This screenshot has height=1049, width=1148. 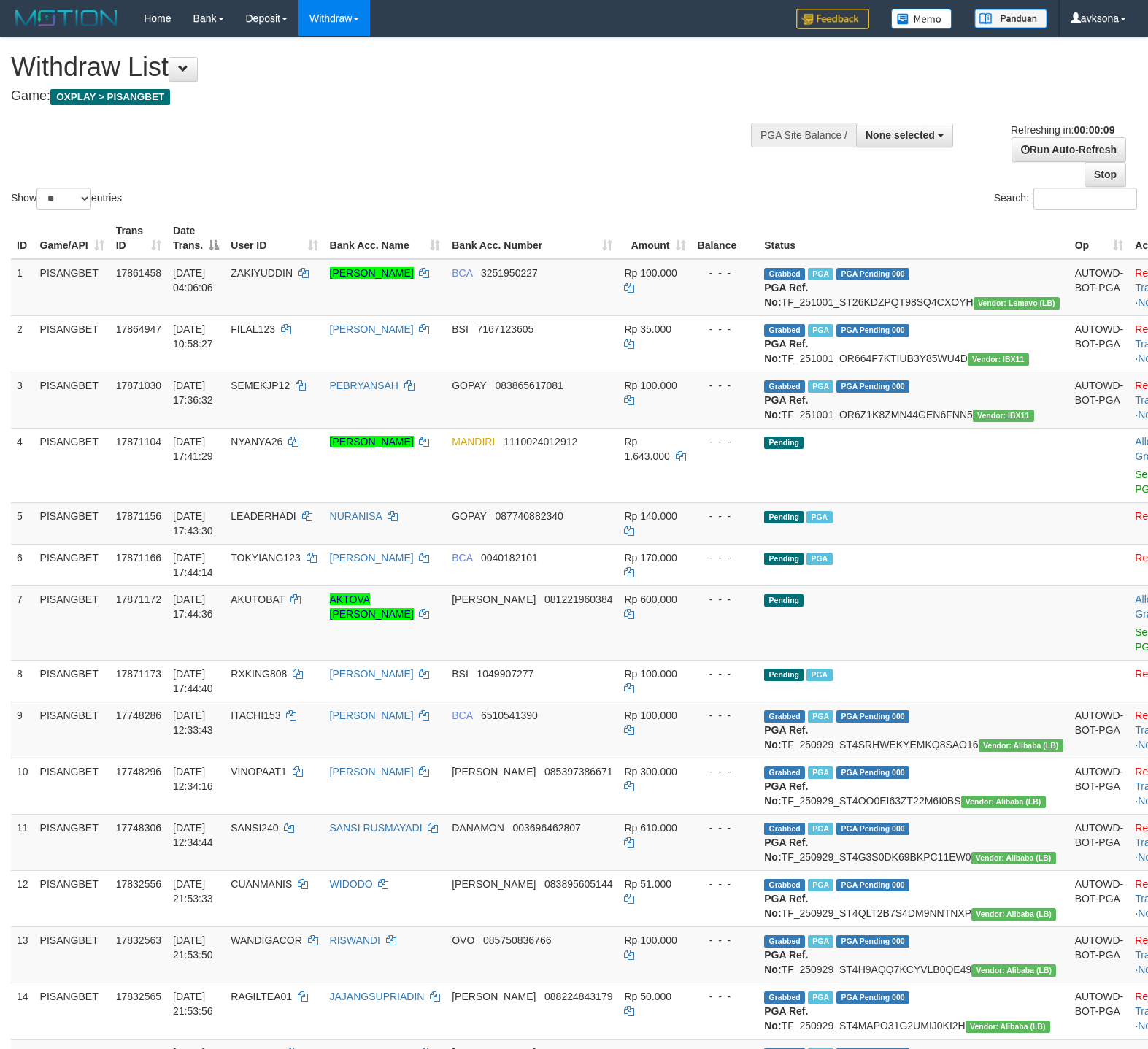 What do you see at coordinates (578, 996) in the screenshot?
I see `span: Copy 088224843179 to clipboard` at bounding box center [578, 996].